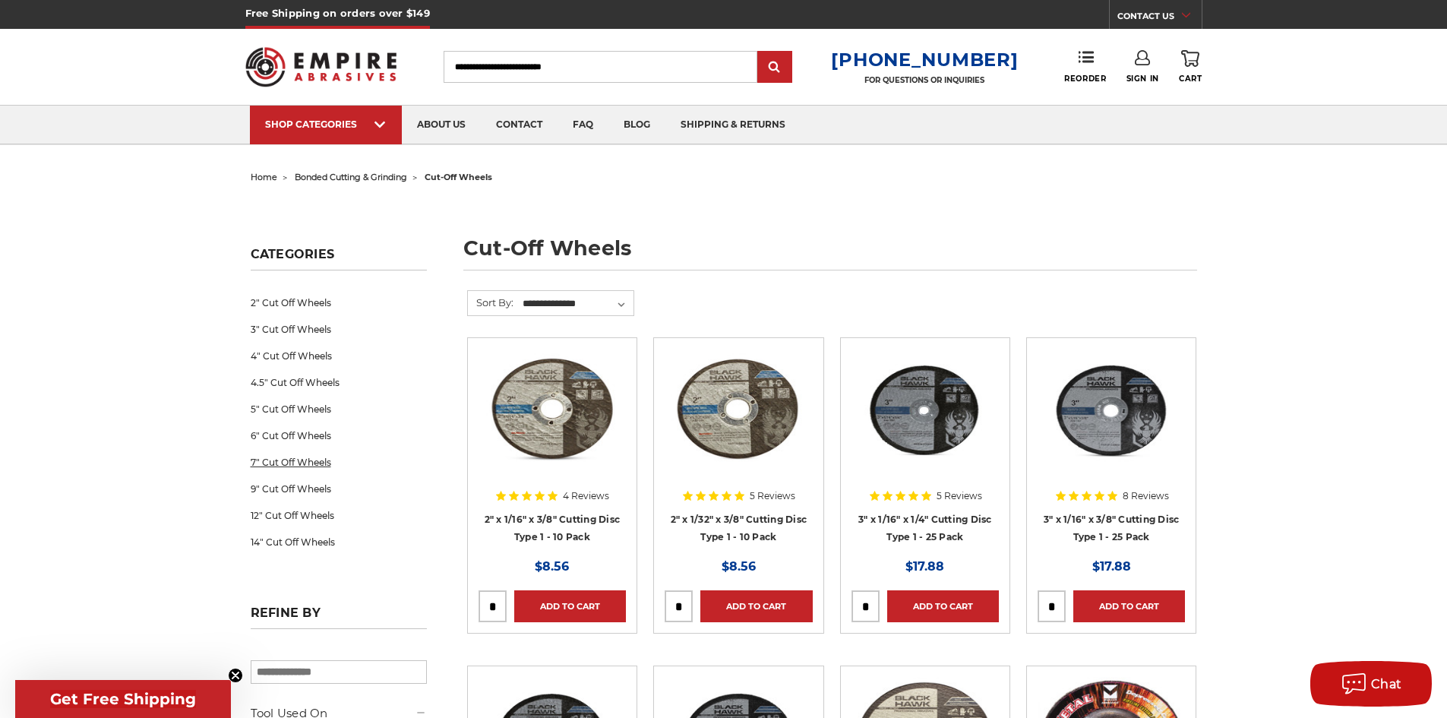  Describe the element at coordinates (1111, 446) in the screenshot. I see `a: 3" x 1/16" x 3/8" Cutting Disc` at that location.